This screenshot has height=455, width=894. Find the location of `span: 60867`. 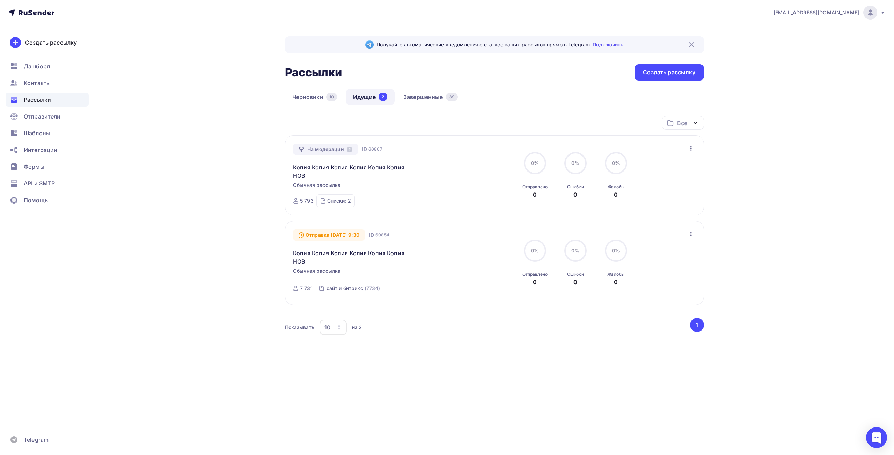

span: 60867 is located at coordinates (375, 149).